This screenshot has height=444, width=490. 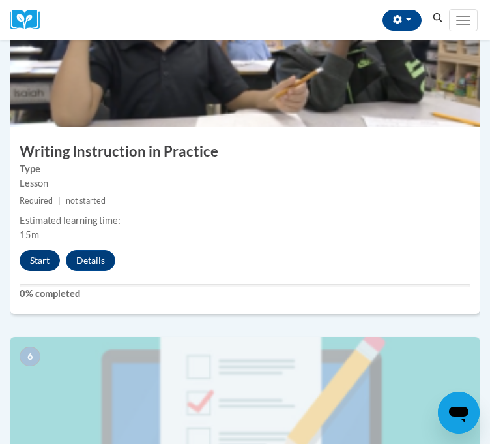 I want to click on label: 0% completed, so click(x=245, y=294).